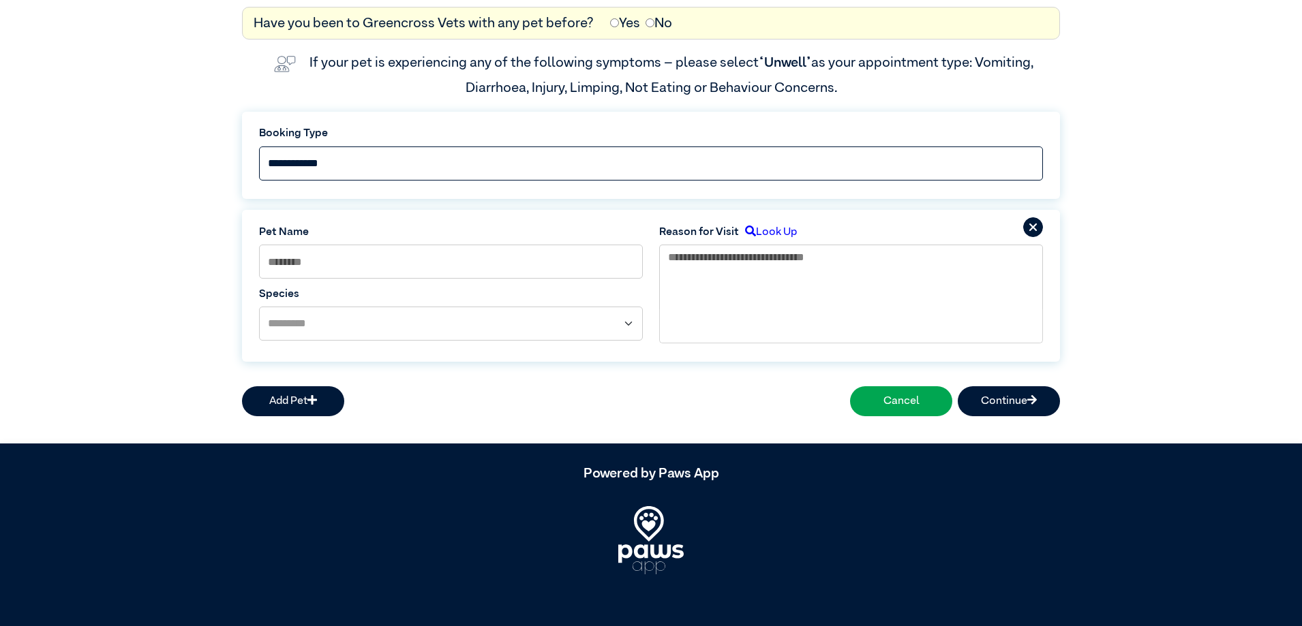  What do you see at coordinates (285, 64) in the screenshot?
I see `img: vet` at bounding box center [285, 64].